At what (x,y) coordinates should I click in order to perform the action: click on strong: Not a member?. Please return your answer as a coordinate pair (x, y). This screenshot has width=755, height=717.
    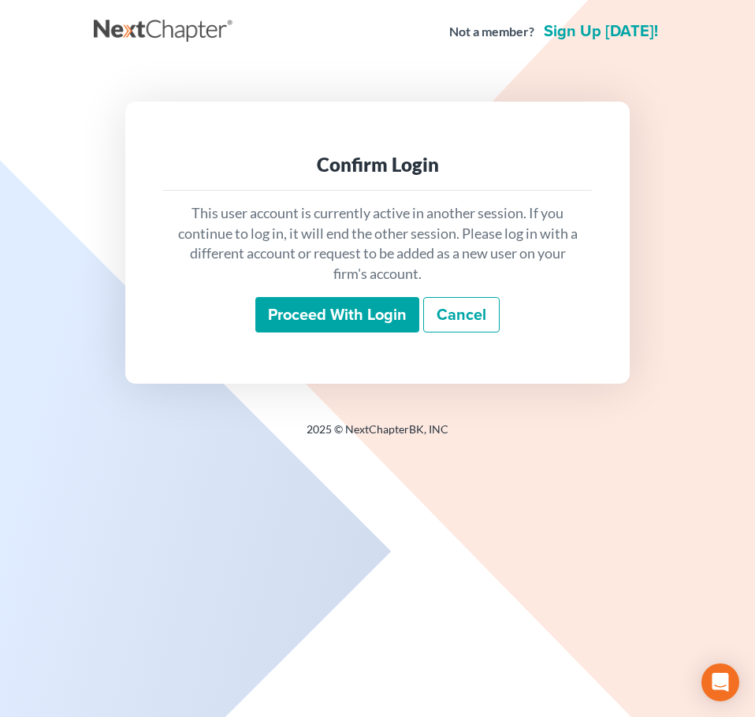
    Looking at the image, I should click on (492, 32).